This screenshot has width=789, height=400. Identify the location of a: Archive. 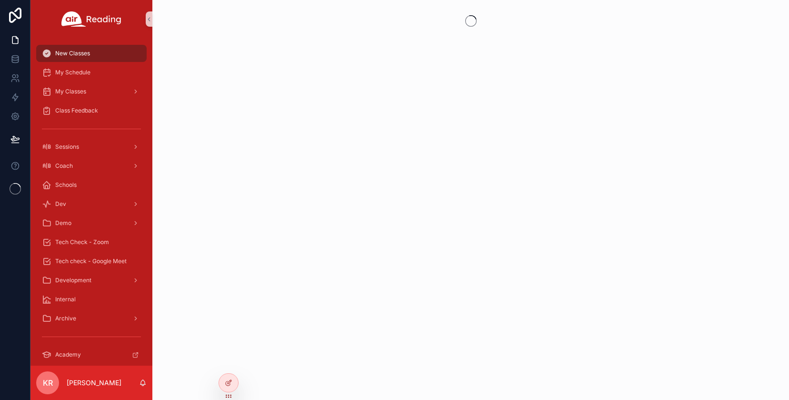
(91, 318).